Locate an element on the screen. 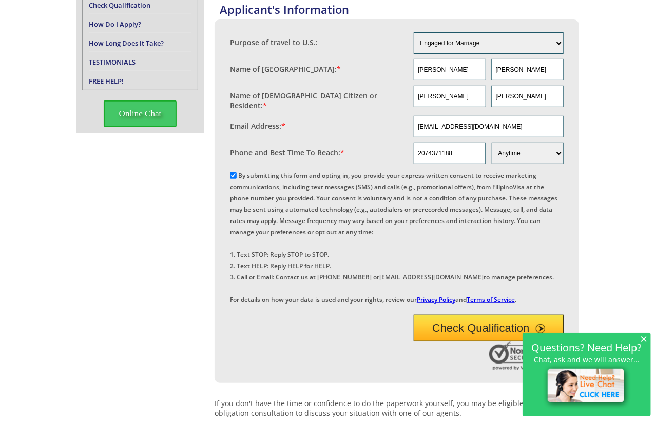 The width and height of the screenshot is (655, 424). label: By submitting this form and opting in, you provide your express written consent to receive market... is located at coordinates (394, 238).